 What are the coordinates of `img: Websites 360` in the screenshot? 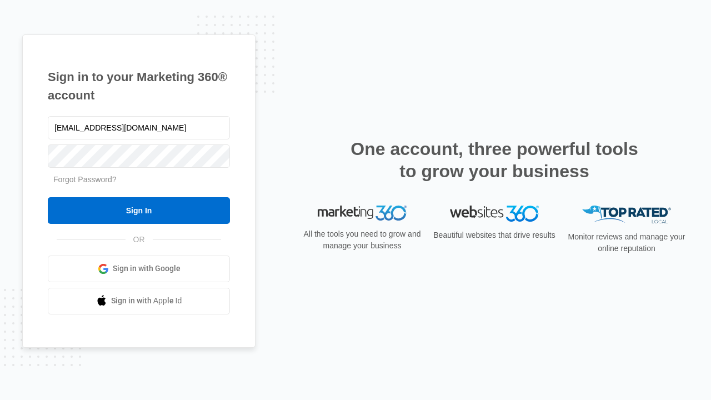 It's located at (494, 213).